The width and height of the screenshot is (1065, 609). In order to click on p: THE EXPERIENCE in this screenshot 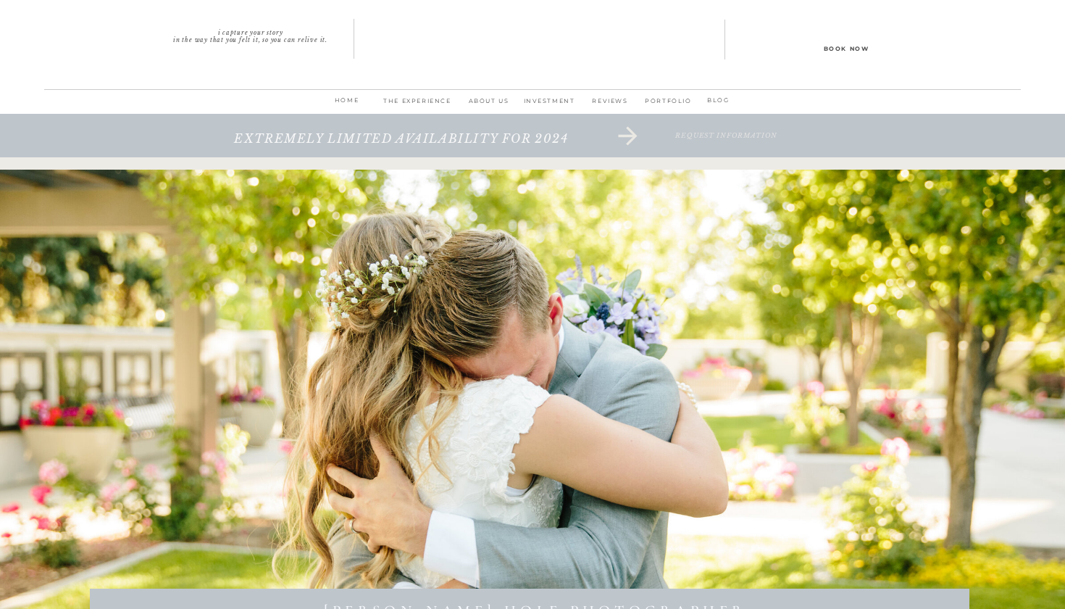, I will do `click(417, 105)`.